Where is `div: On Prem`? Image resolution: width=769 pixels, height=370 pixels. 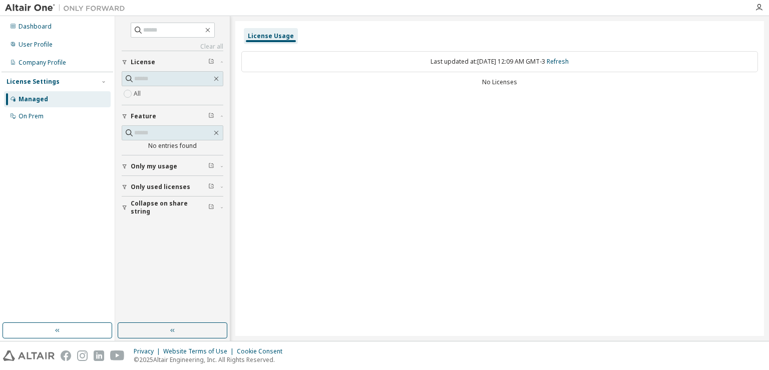 div: On Prem is located at coordinates (31, 116).